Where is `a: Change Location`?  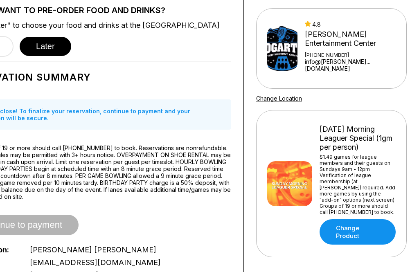 a: Change Location is located at coordinates (279, 98).